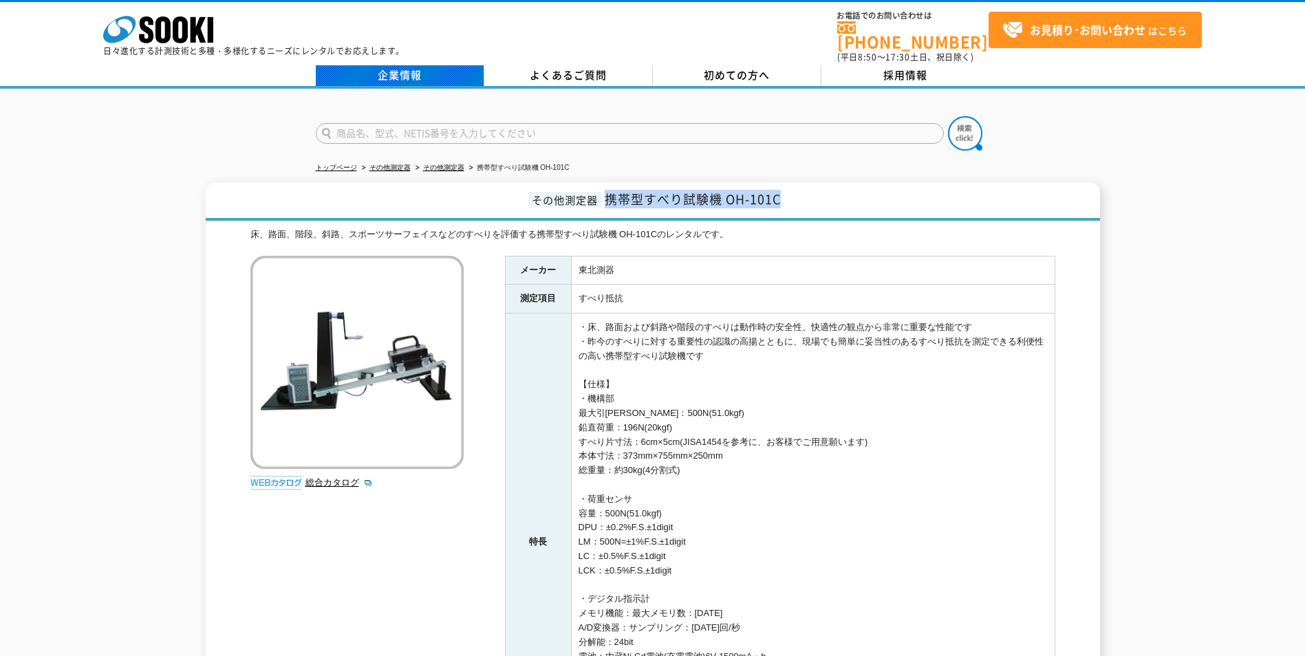 This screenshot has height=656, width=1305. What do you see at coordinates (1095, 30) in the screenshot?
I see `span: はこちら` at bounding box center [1095, 30].